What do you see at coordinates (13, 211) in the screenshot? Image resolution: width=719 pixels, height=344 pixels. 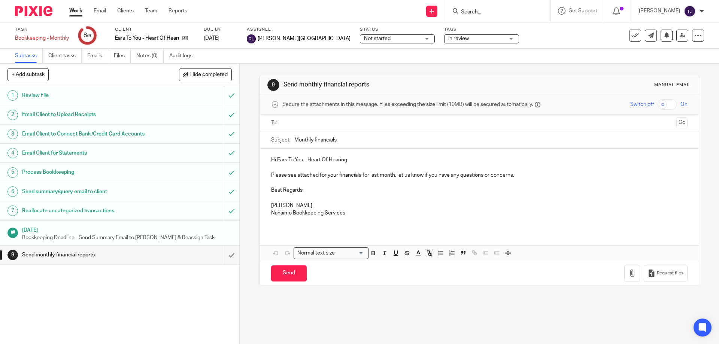 I see `div: 7` at bounding box center [13, 211].